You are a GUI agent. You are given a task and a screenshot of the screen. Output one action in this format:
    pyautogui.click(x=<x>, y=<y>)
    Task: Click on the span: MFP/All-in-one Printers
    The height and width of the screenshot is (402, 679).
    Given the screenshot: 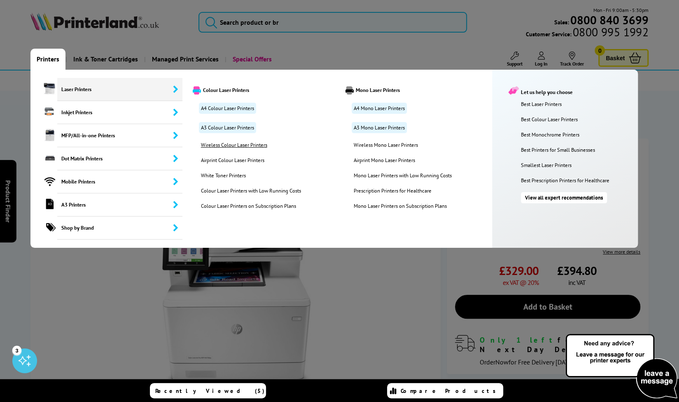 What is the action you would take?
    pyautogui.click(x=120, y=136)
    